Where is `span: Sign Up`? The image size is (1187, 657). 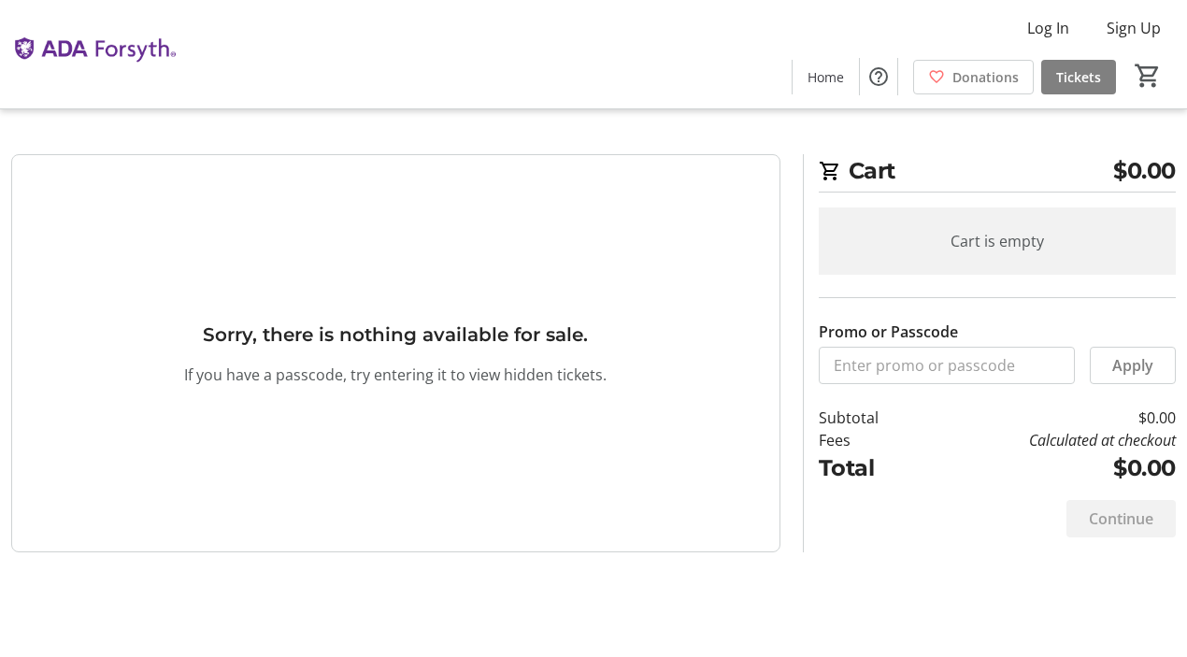
span: Sign Up is located at coordinates (1134, 28).